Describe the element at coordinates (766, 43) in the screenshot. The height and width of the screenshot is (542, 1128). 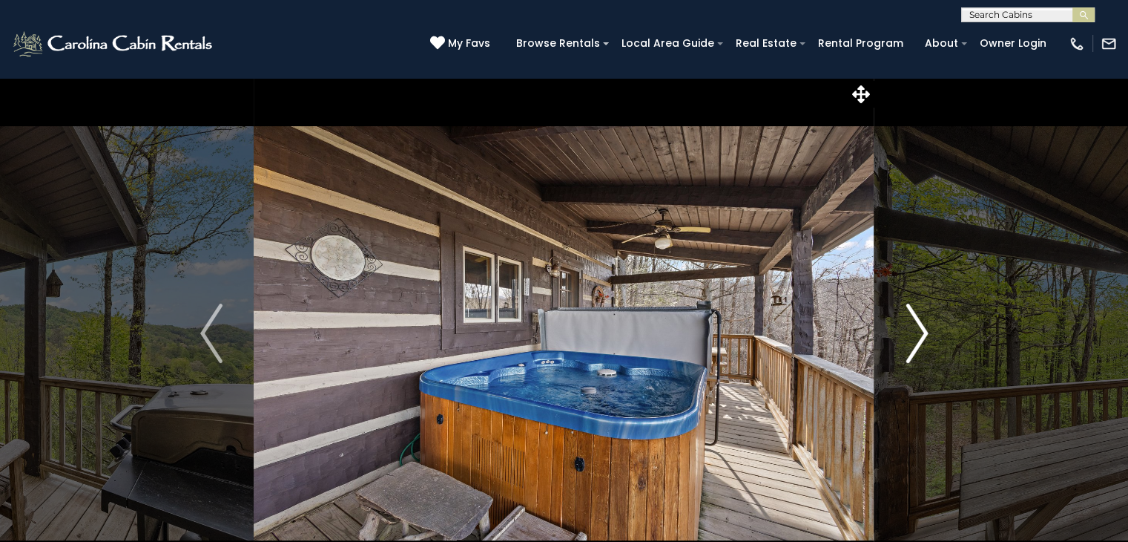
I see `a: Real Estate` at that location.